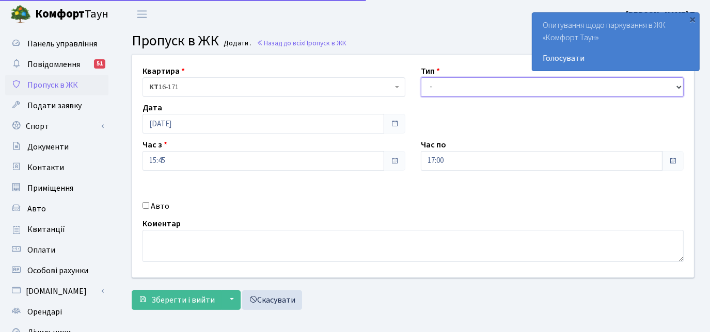 The image size is (710, 332). I want to click on span: Контакти, so click(45, 168).